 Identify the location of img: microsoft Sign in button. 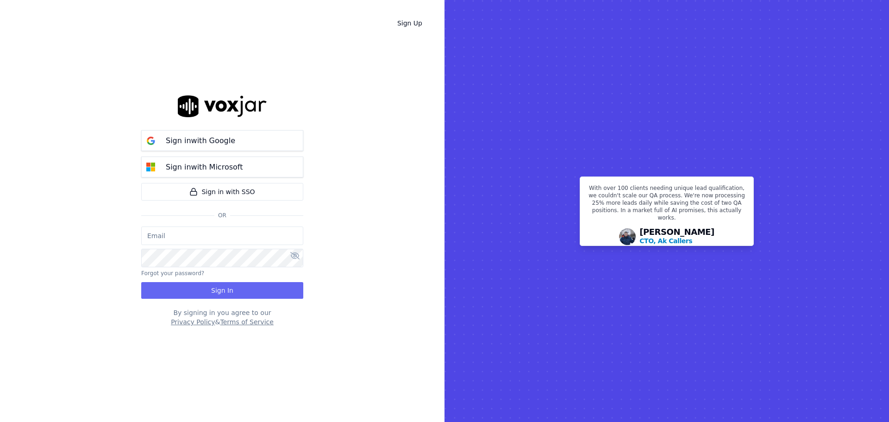
(151, 167).